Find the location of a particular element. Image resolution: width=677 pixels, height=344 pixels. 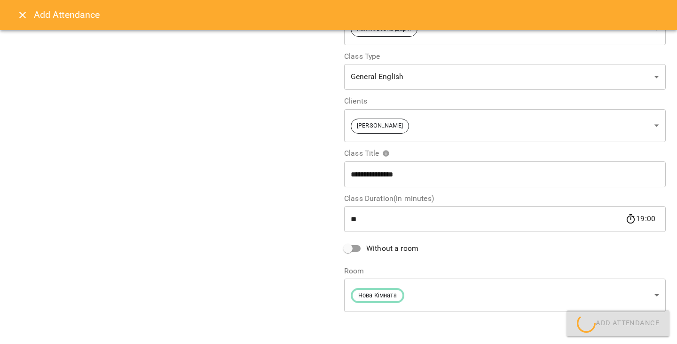

svg: Please specify class title or select clients is located at coordinates (386, 153).